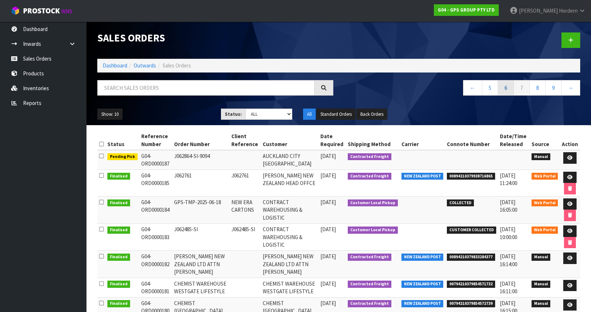 This screenshot has height=312, width=591. What do you see at coordinates (15, 10) in the screenshot?
I see `img: cube-alt.png` at bounding box center [15, 10].